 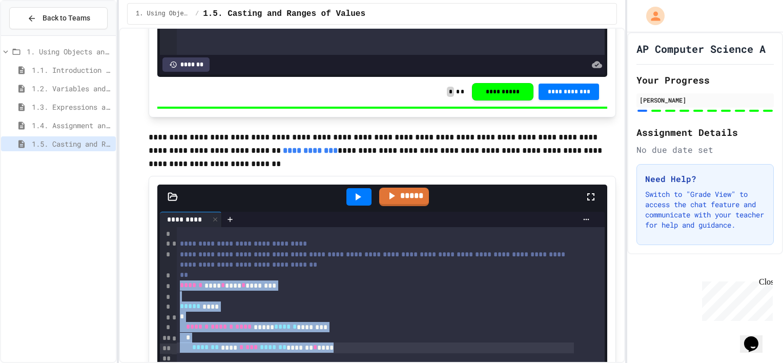 What do you see at coordinates (705, 210) in the screenshot?
I see `p: Switch to "Grade View" to access the chat feature and communicate with your teacher for help and ...` at bounding box center [705, 210].